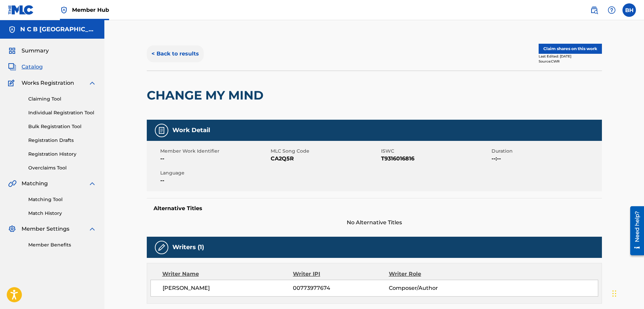 The image size is (644, 309). I want to click on a: Registration Drafts, so click(62, 140).